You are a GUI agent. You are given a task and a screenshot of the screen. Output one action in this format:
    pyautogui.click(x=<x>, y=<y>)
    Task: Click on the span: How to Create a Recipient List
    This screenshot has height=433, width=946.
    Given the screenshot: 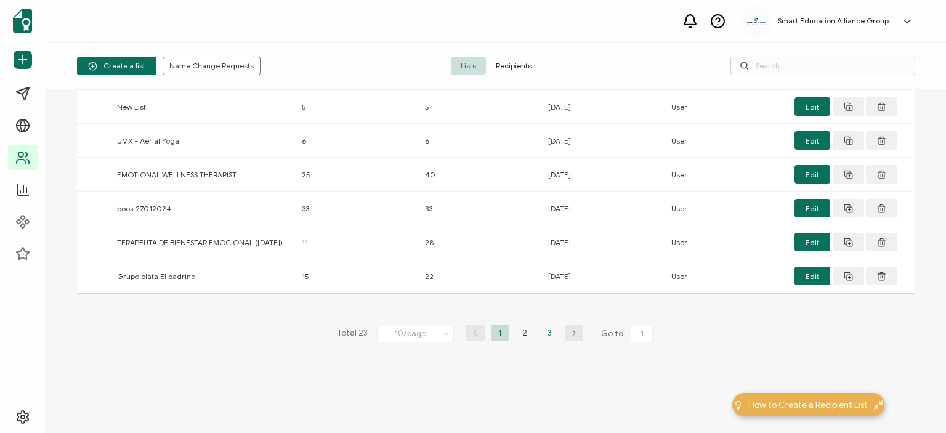 What is the action you would take?
    pyautogui.click(x=808, y=405)
    